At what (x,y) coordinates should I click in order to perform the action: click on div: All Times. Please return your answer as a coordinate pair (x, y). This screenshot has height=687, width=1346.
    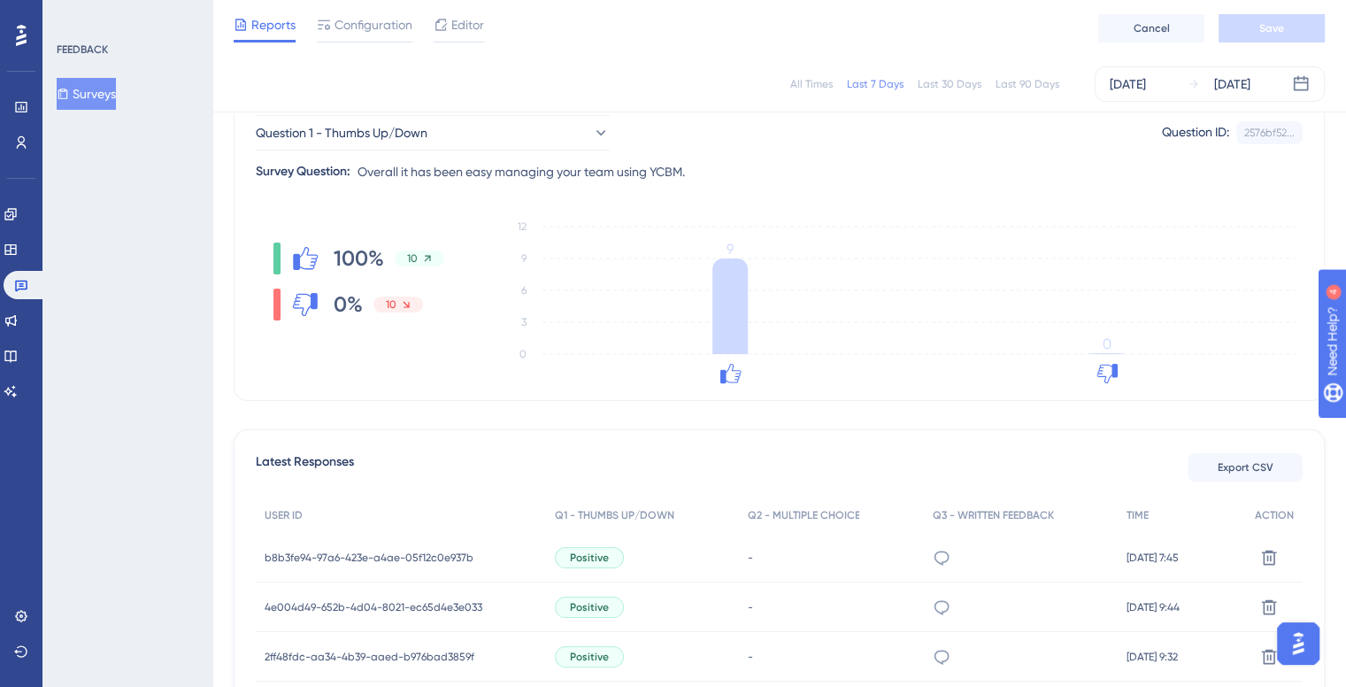
    Looking at the image, I should click on (812, 84).